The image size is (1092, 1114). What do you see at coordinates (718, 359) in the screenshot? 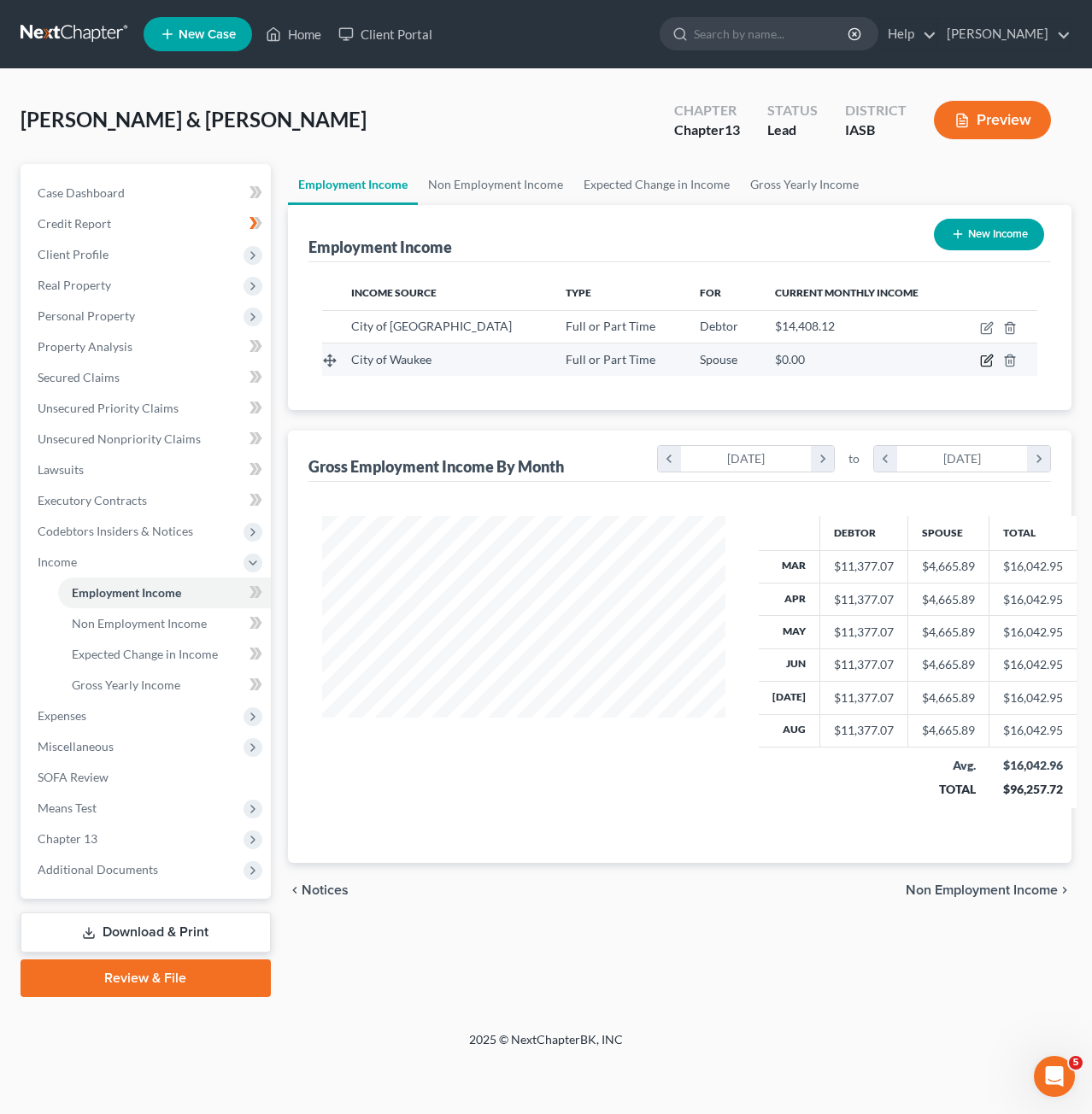
I see `span: Spouse` at bounding box center [718, 359].